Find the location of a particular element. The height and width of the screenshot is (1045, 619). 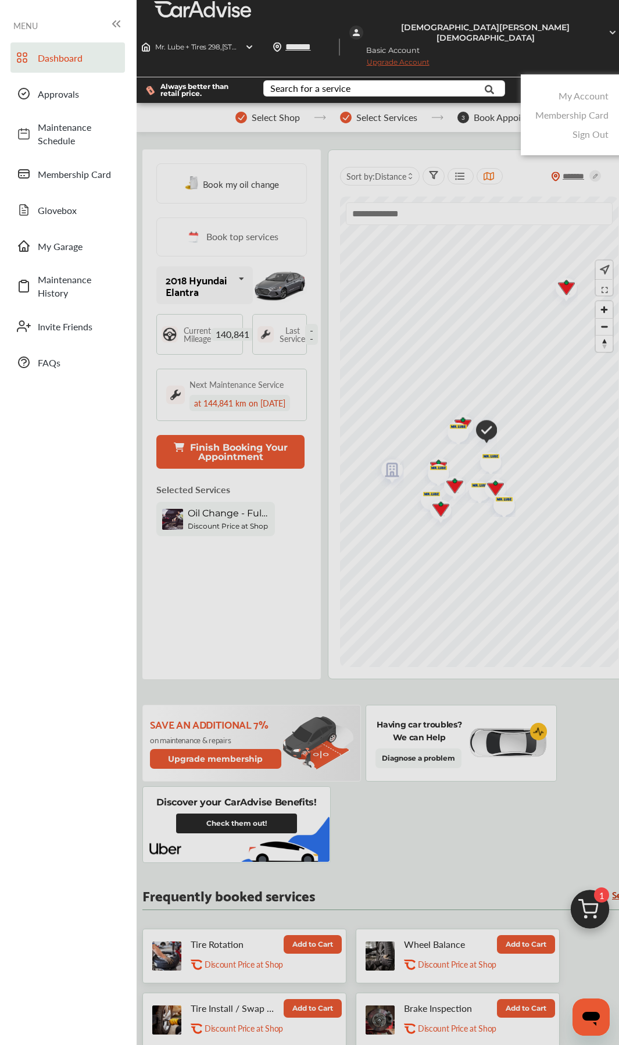

span: MENU is located at coordinates (26, 26).